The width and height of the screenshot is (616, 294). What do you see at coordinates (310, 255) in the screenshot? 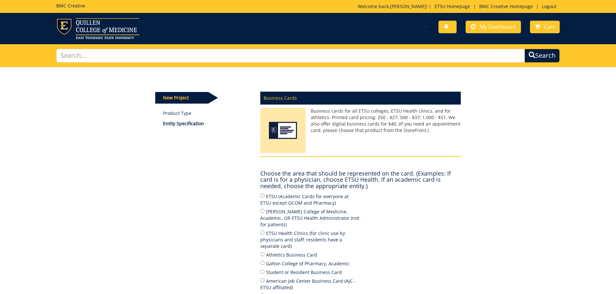
I see `label: Athletics Business Card` at bounding box center [310, 255].